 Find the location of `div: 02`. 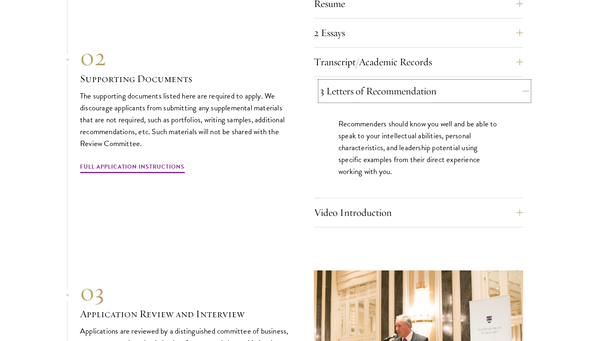

div: 02 is located at coordinates (184, 57).